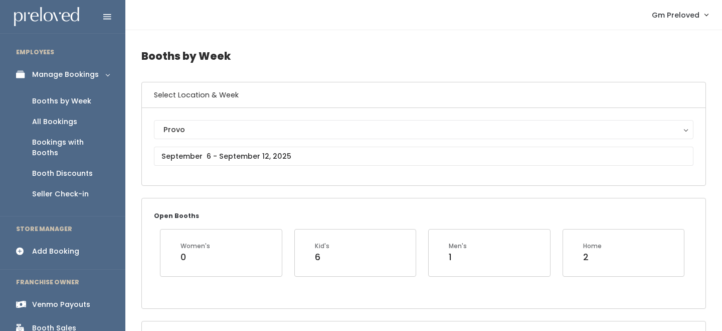 The height and width of the screenshot is (331, 722). Describe the element at coordinates (424, 129) in the screenshot. I see `div: Provo` at that location.